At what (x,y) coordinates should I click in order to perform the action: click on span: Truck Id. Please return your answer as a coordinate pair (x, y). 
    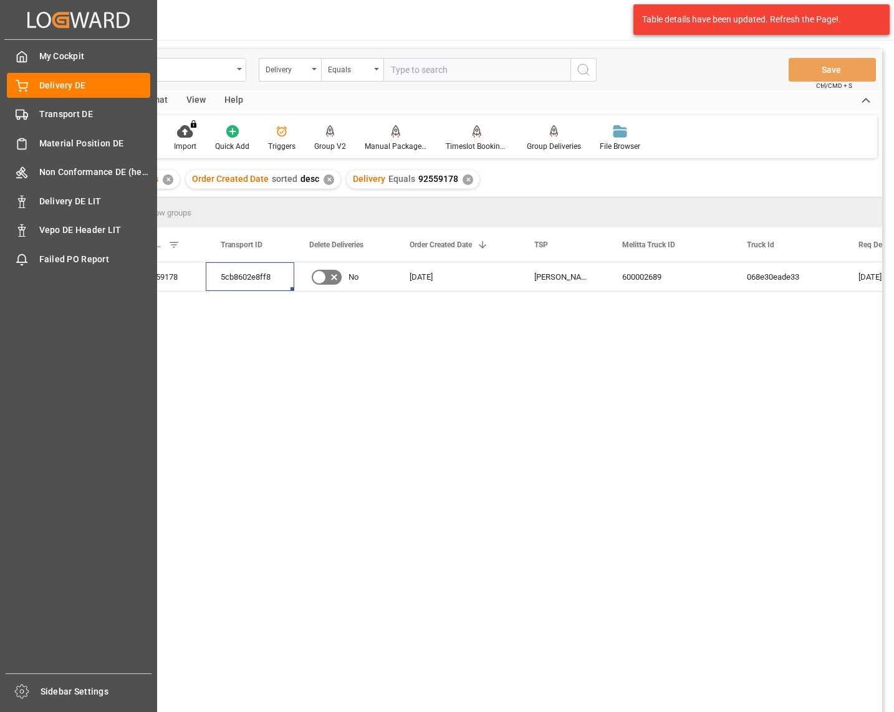
    Looking at the image, I should click on (760, 245).